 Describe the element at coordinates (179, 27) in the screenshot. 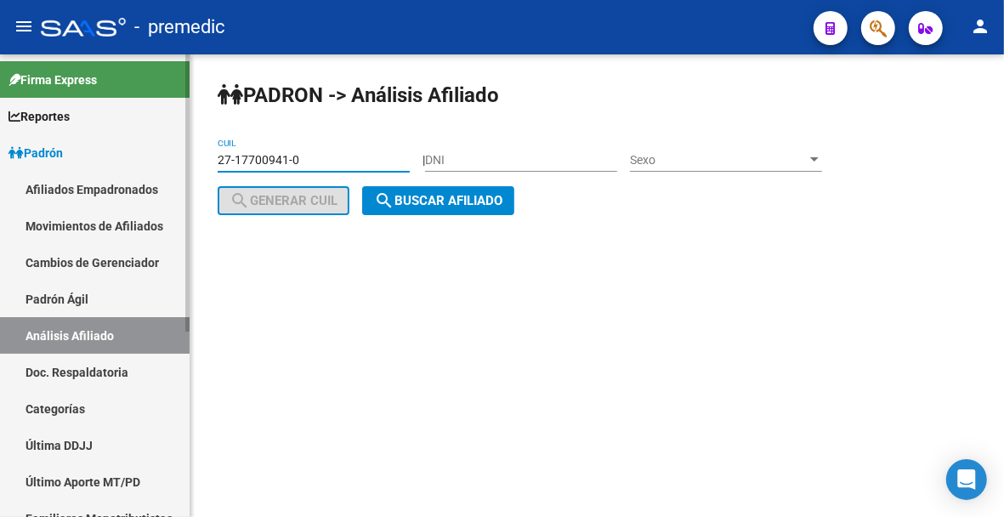

I see `span: - premedic` at that location.